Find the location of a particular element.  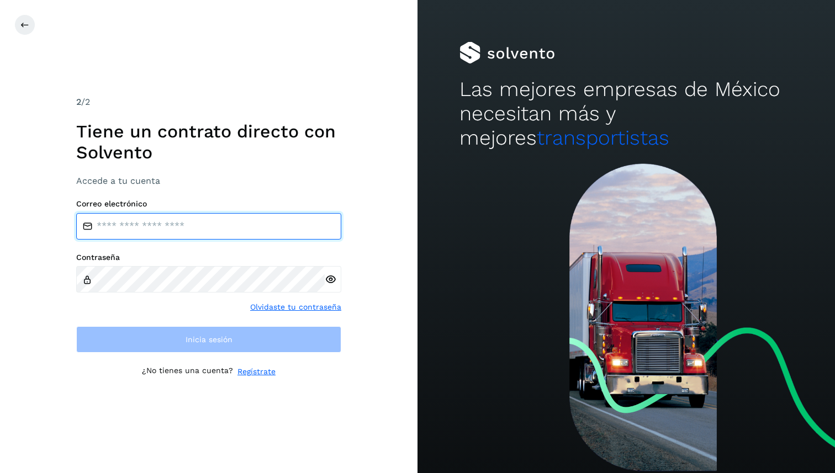

span: Inicia sesión is located at coordinates (209, 340).